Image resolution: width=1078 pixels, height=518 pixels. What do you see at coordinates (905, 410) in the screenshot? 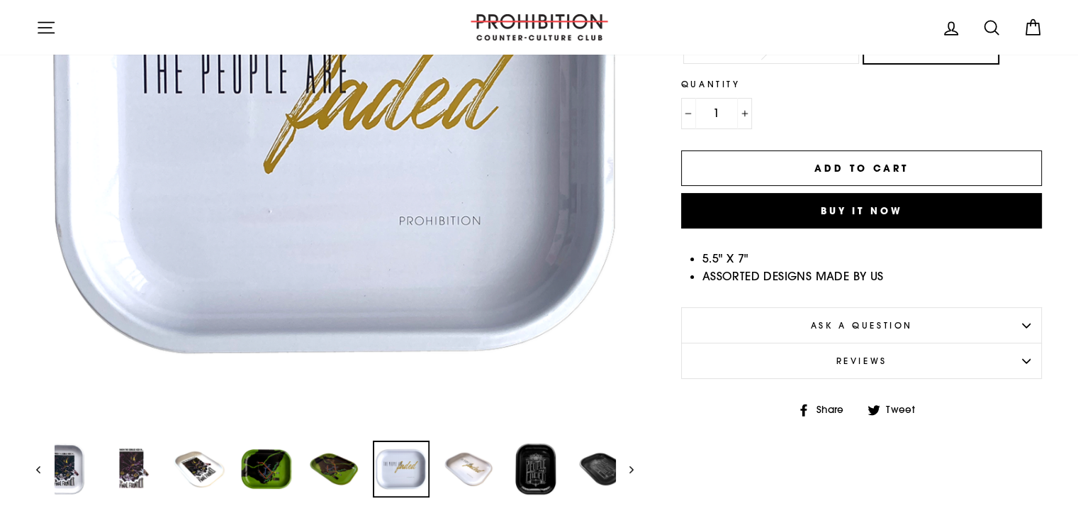
I see `span: Tweet` at bounding box center [905, 410].